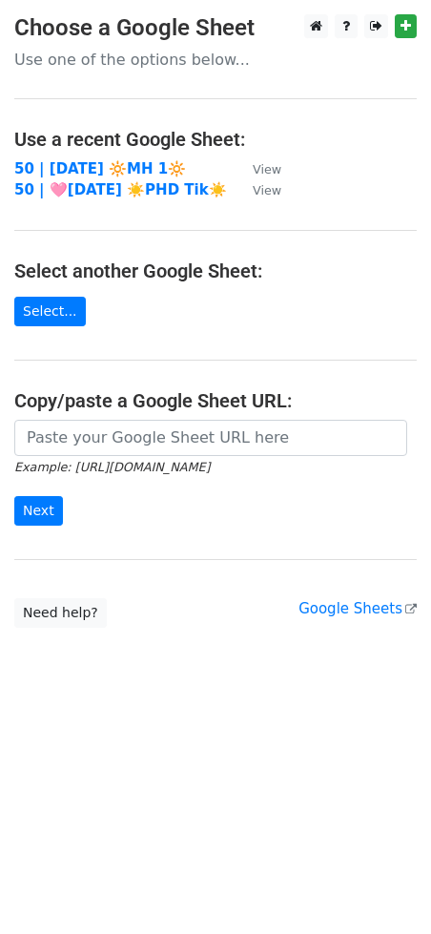 This screenshot has height=934, width=431. What do you see at coordinates (211, 438) in the screenshot?
I see `input: Paste your Google Sheet URL here` at bounding box center [211, 438].